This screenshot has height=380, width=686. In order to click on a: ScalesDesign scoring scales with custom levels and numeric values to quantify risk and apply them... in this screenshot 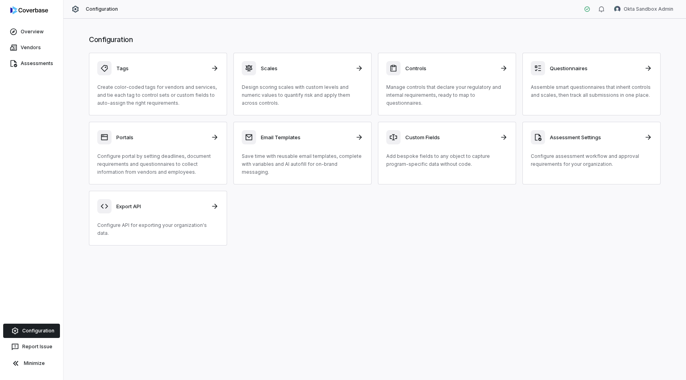, I will do `click(302, 84)`.